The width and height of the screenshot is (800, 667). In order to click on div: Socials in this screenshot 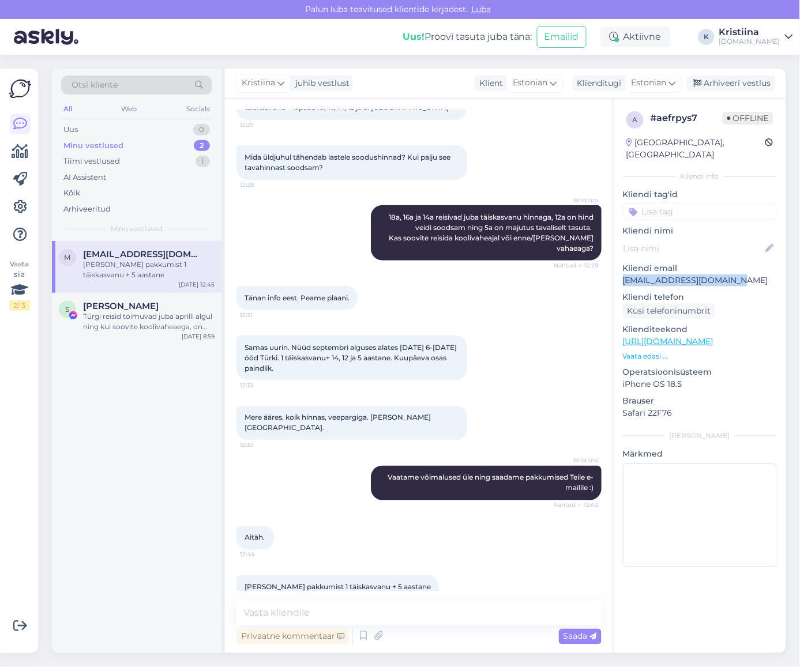, I will do `click(198, 109)`.